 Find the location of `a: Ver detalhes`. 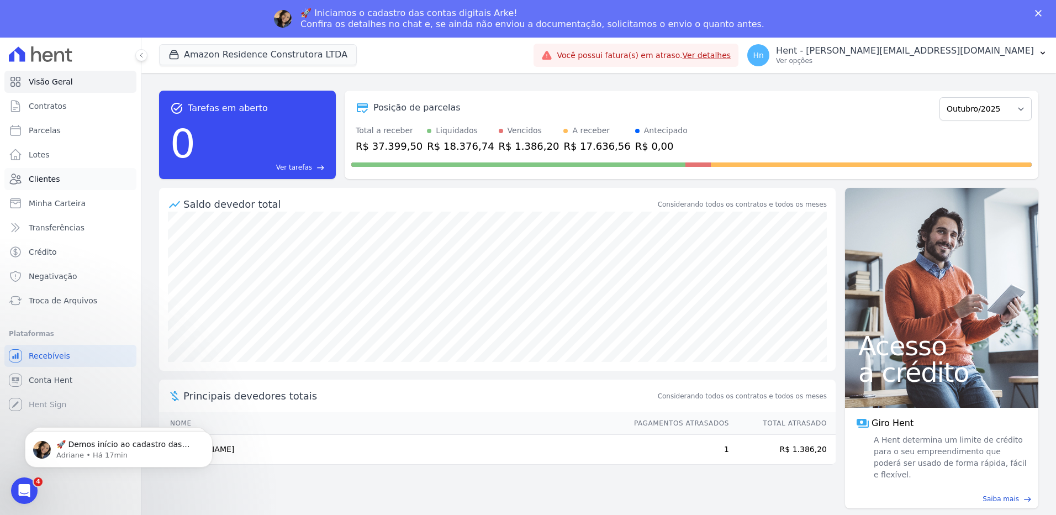

a: Ver detalhes is located at coordinates (707, 55).